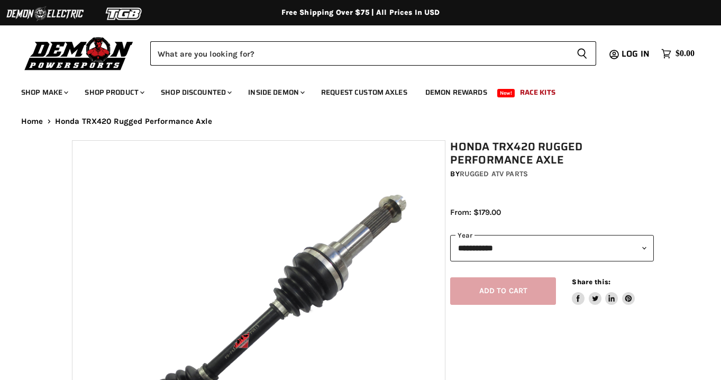  What do you see at coordinates (551, 174) in the screenshot?
I see `div: by` at bounding box center [551, 174].